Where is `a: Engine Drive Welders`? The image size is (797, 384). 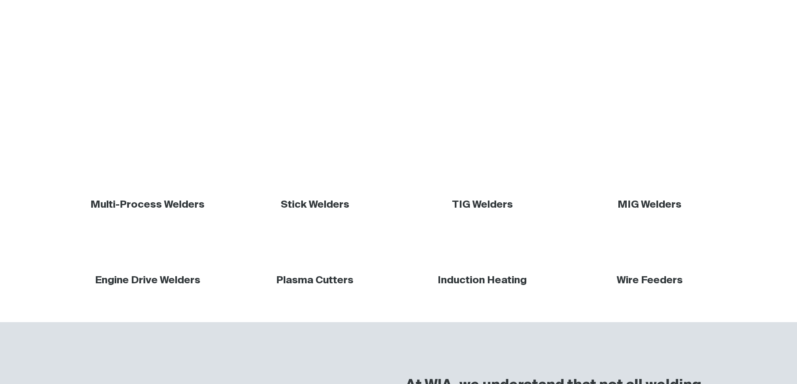
a: Engine Drive Welders is located at coordinates (148, 281).